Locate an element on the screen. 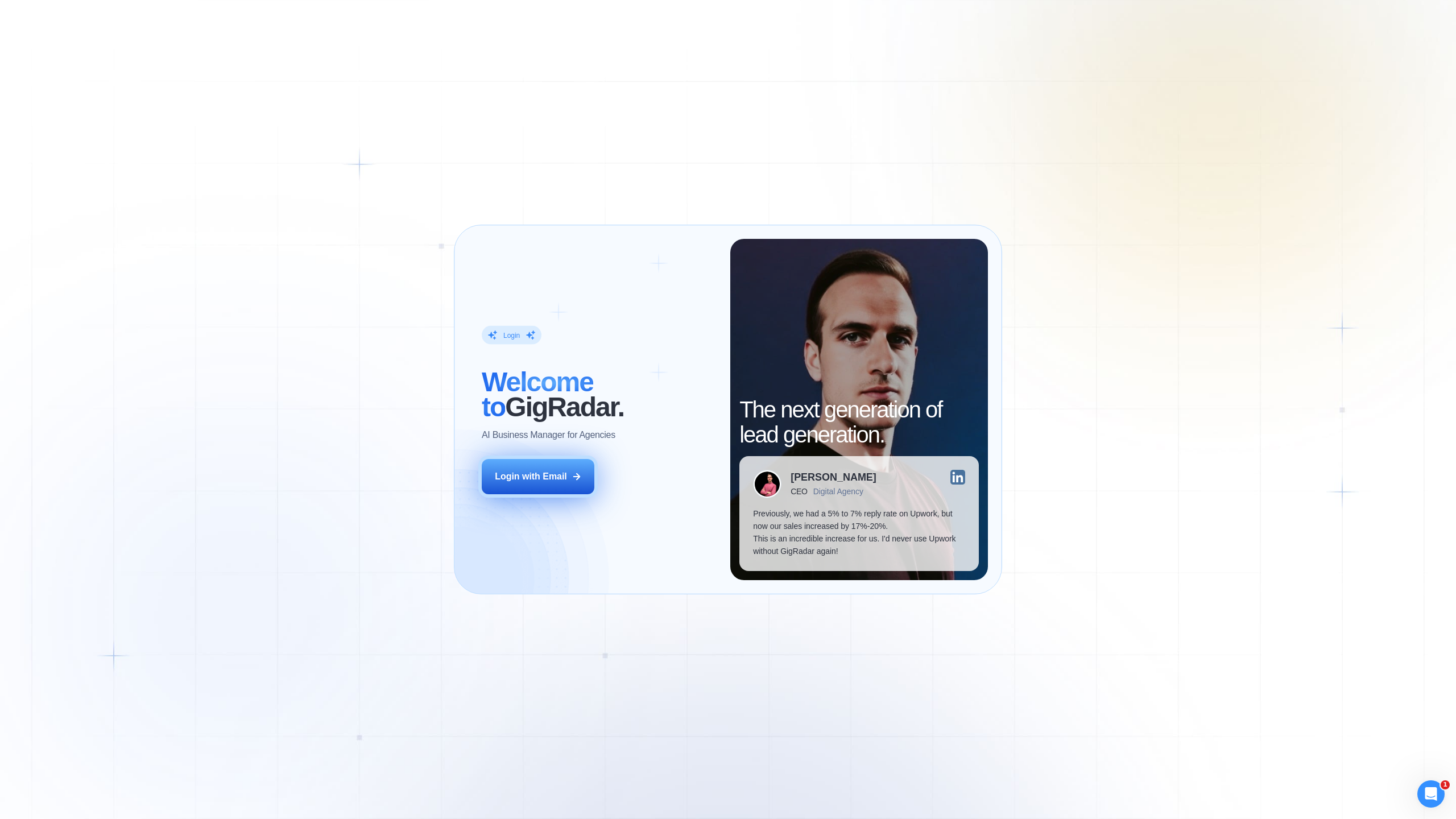  div: Login is located at coordinates (511, 335).